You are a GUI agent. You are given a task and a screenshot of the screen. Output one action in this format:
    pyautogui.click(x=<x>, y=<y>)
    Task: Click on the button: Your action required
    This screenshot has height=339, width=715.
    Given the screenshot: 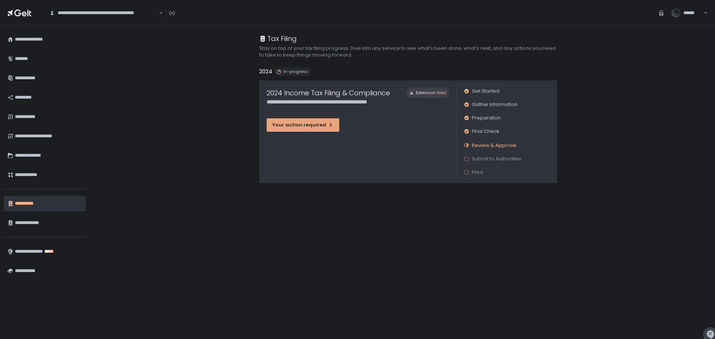 What is the action you would take?
    pyautogui.click(x=303, y=125)
    